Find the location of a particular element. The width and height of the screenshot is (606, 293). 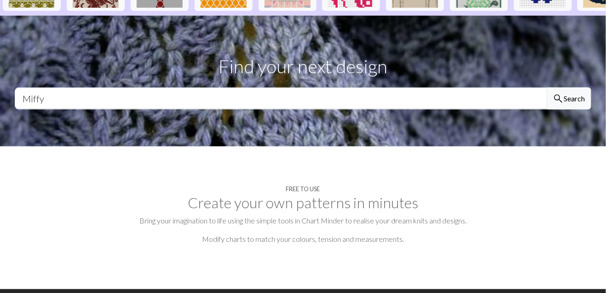

p: Modify charts to match your colours, tension and measurements. is located at coordinates (303, 239).